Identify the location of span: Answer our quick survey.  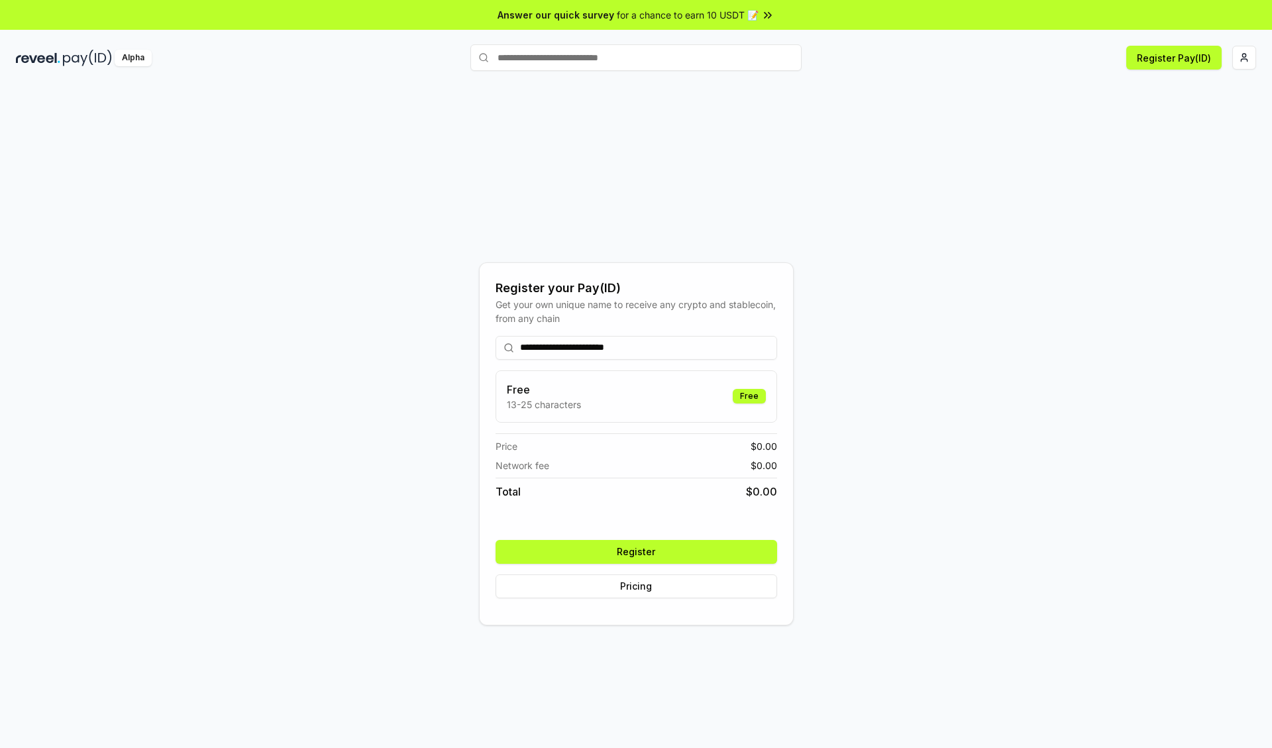
(556, 15).